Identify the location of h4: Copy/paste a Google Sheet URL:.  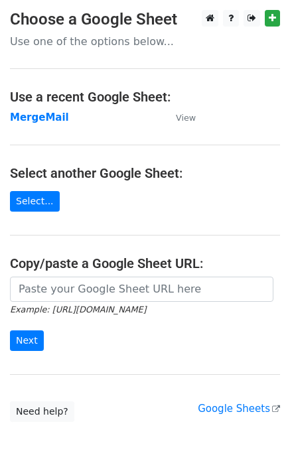
(145, 263).